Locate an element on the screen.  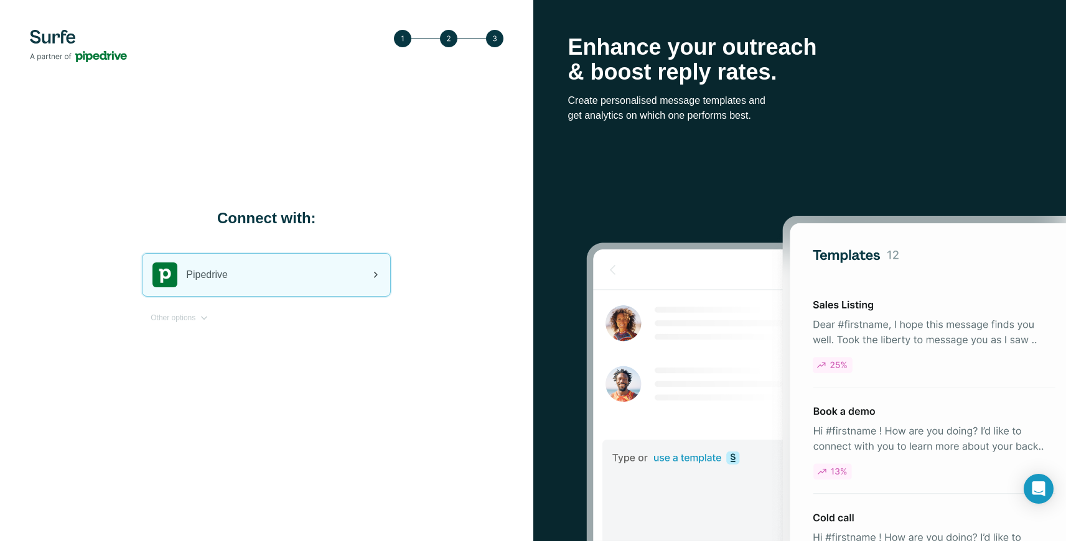
div: Open Intercom Messenger is located at coordinates (1038, 489).